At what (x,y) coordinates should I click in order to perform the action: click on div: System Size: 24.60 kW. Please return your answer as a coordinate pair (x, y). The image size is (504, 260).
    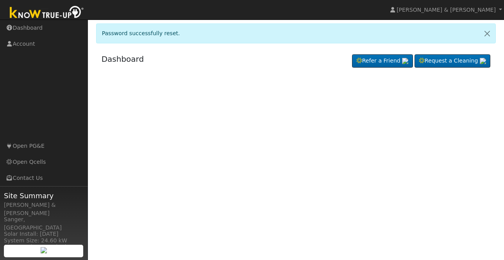
    Looking at the image, I should click on (44, 240).